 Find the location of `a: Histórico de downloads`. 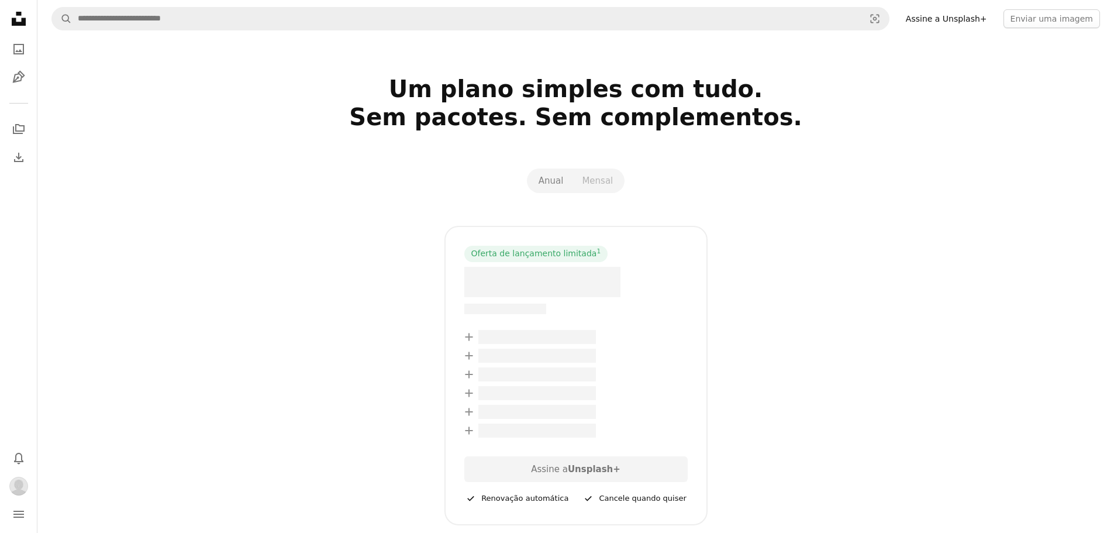

a: Histórico de downloads is located at coordinates (19, 157).